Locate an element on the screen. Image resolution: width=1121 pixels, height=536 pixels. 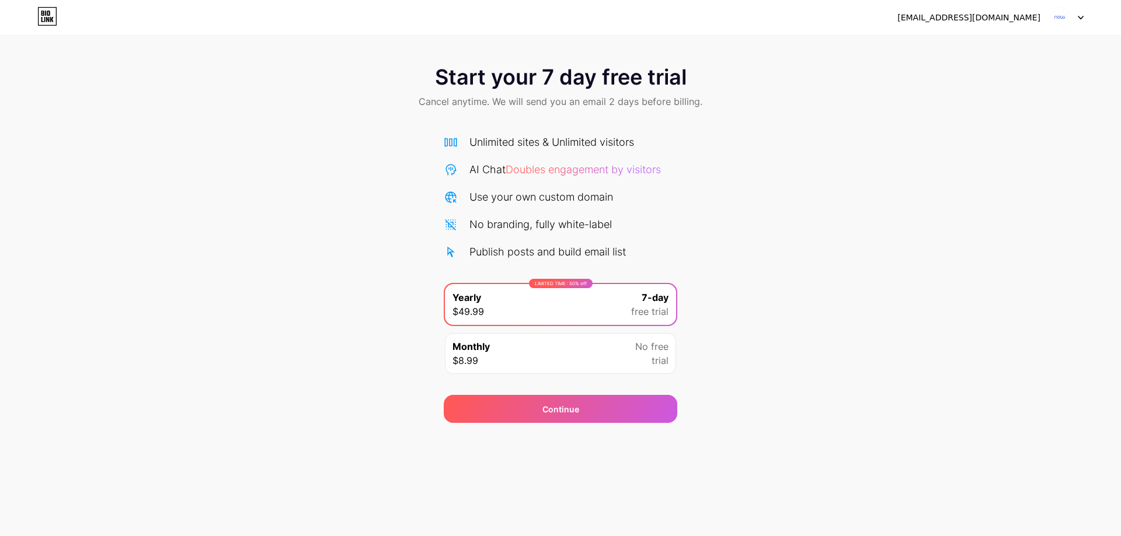
div: No branding, fully white-label is located at coordinates (540, 224).